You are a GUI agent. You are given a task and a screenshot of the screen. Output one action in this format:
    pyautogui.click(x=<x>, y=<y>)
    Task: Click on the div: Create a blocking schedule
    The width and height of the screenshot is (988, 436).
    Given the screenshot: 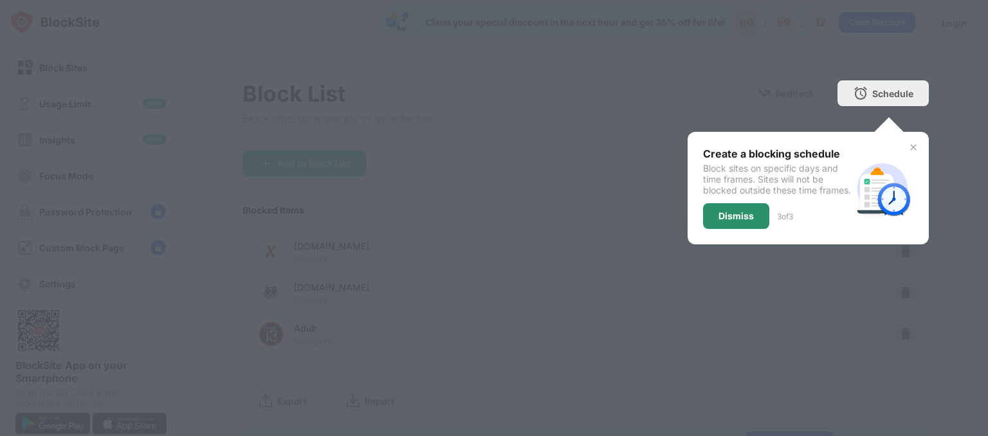 What is the action you would take?
    pyautogui.click(x=777, y=154)
    